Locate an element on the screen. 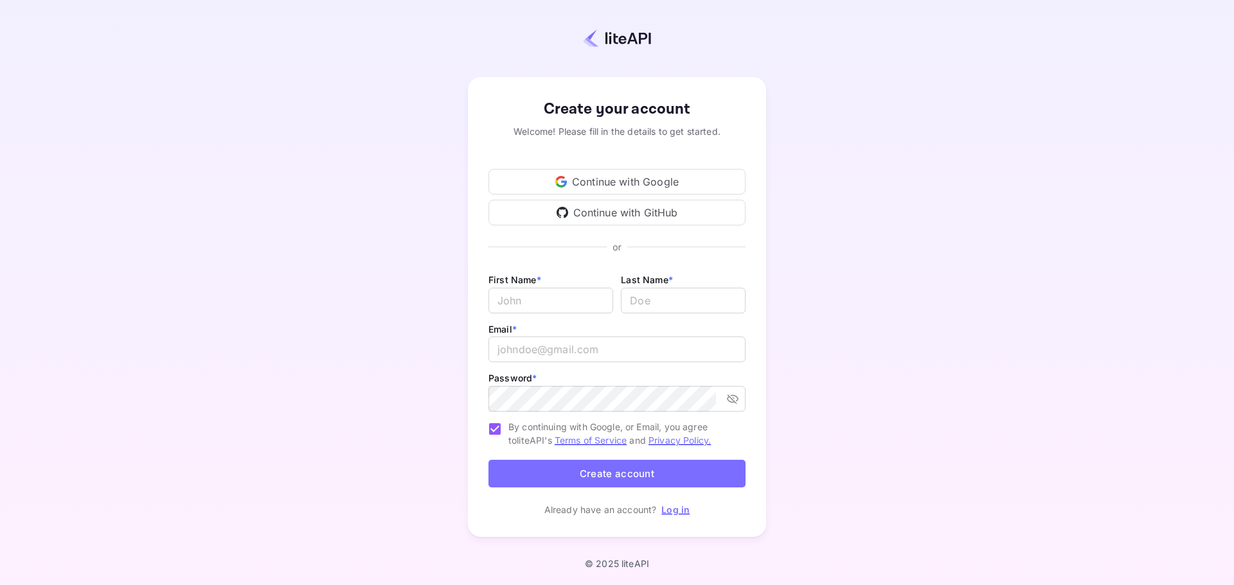 This screenshot has height=585, width=1234. input: John is located at coordinates (551, 301).